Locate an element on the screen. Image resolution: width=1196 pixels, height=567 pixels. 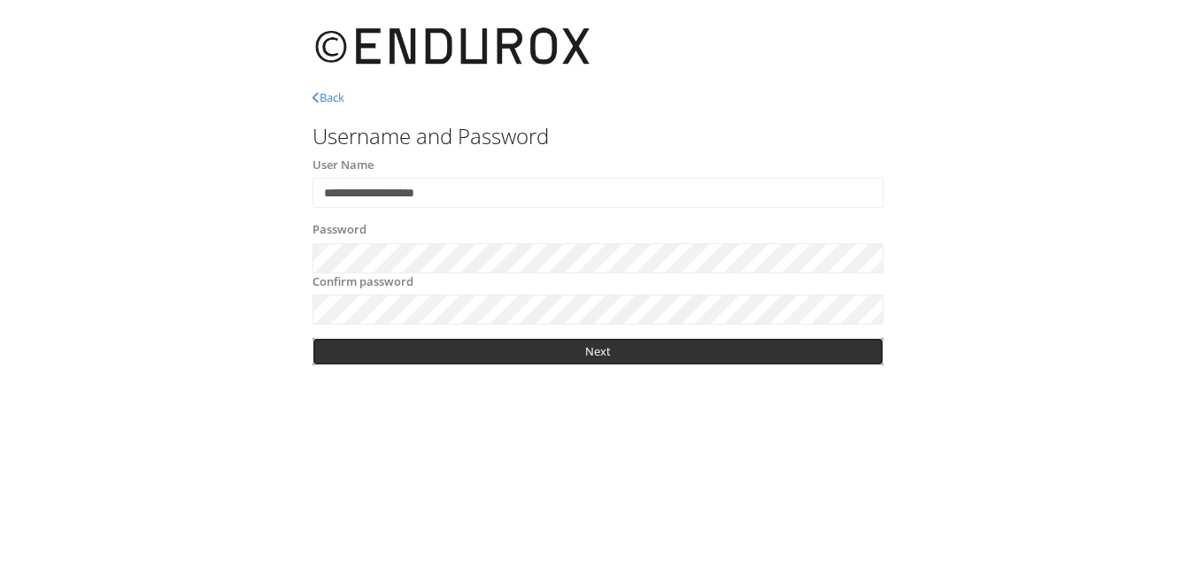
a: Back is located at coordinates (328, 97).